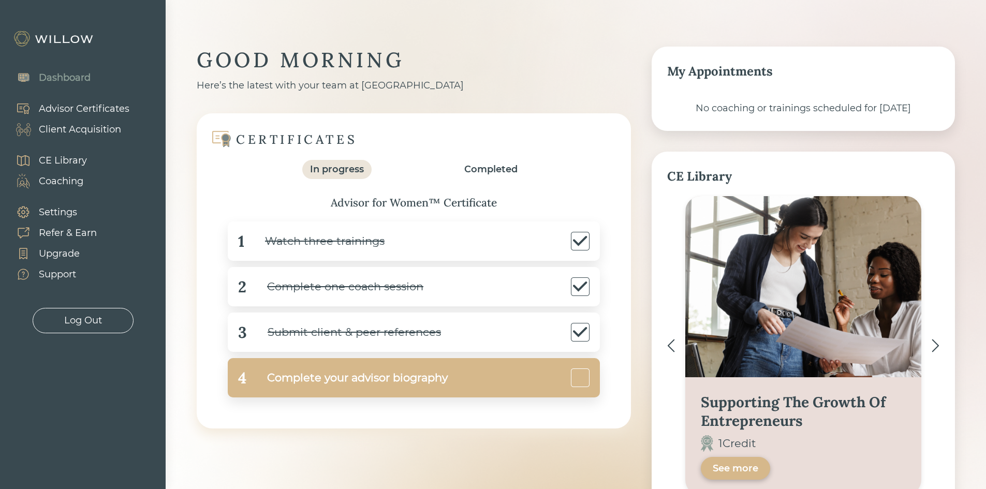  Describe the element at coordinates (46, 160) in the screenshot. I see `a: CE Library` at that location.